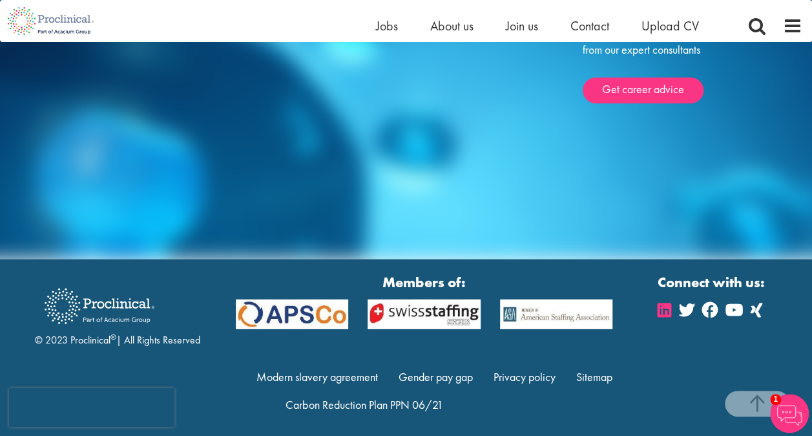  What do you see at coordinates (643, 90) in the screenshot?
I see `a: Get career advice` at bounding box center [643, 90].